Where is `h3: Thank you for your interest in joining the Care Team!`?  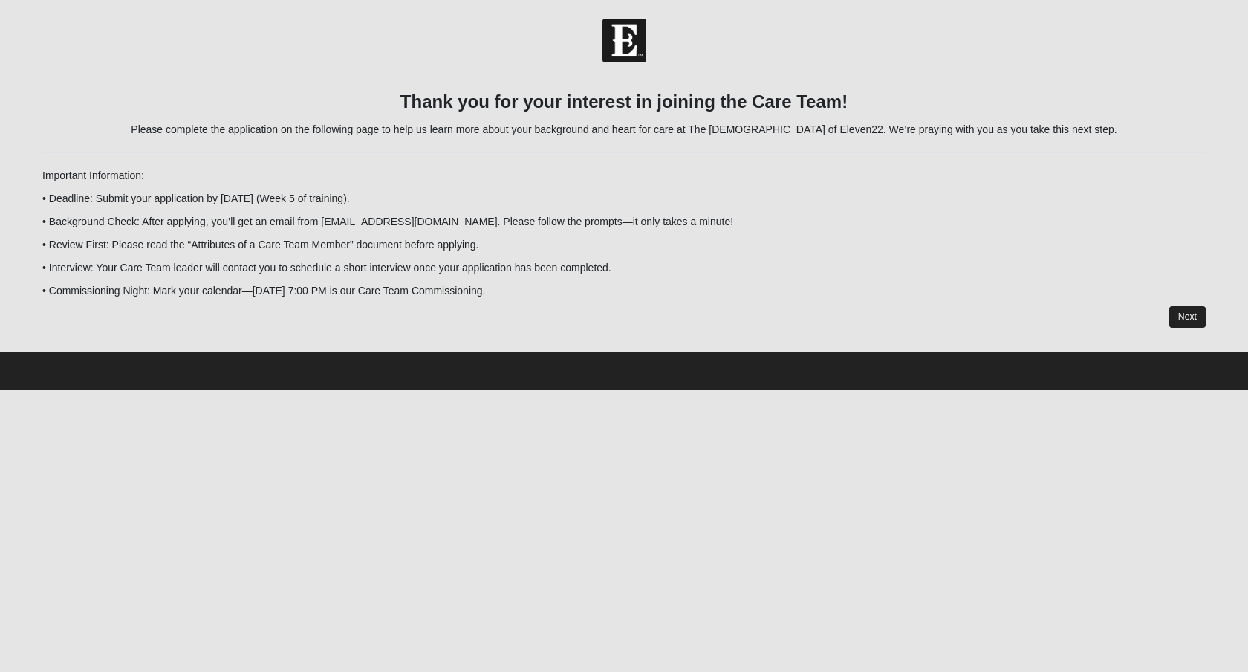 h3: Thank you for your interest in joining the Care Team! is located at coordinates (624, 102).